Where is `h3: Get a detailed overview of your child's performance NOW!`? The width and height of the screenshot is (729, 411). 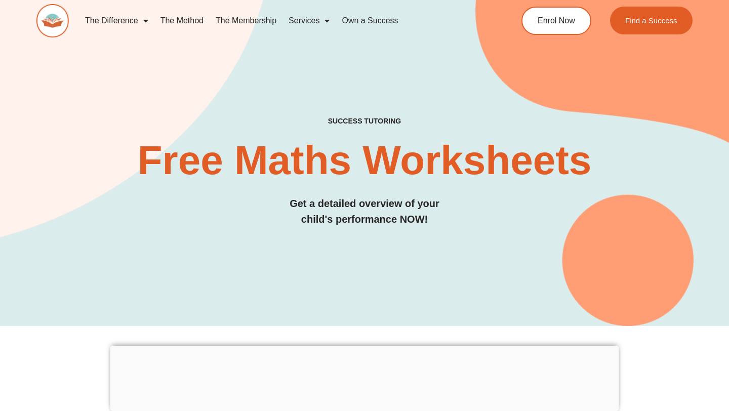 h3: Get a detailed overview of your child's performance NOW! is located at coordinates (365, 212).